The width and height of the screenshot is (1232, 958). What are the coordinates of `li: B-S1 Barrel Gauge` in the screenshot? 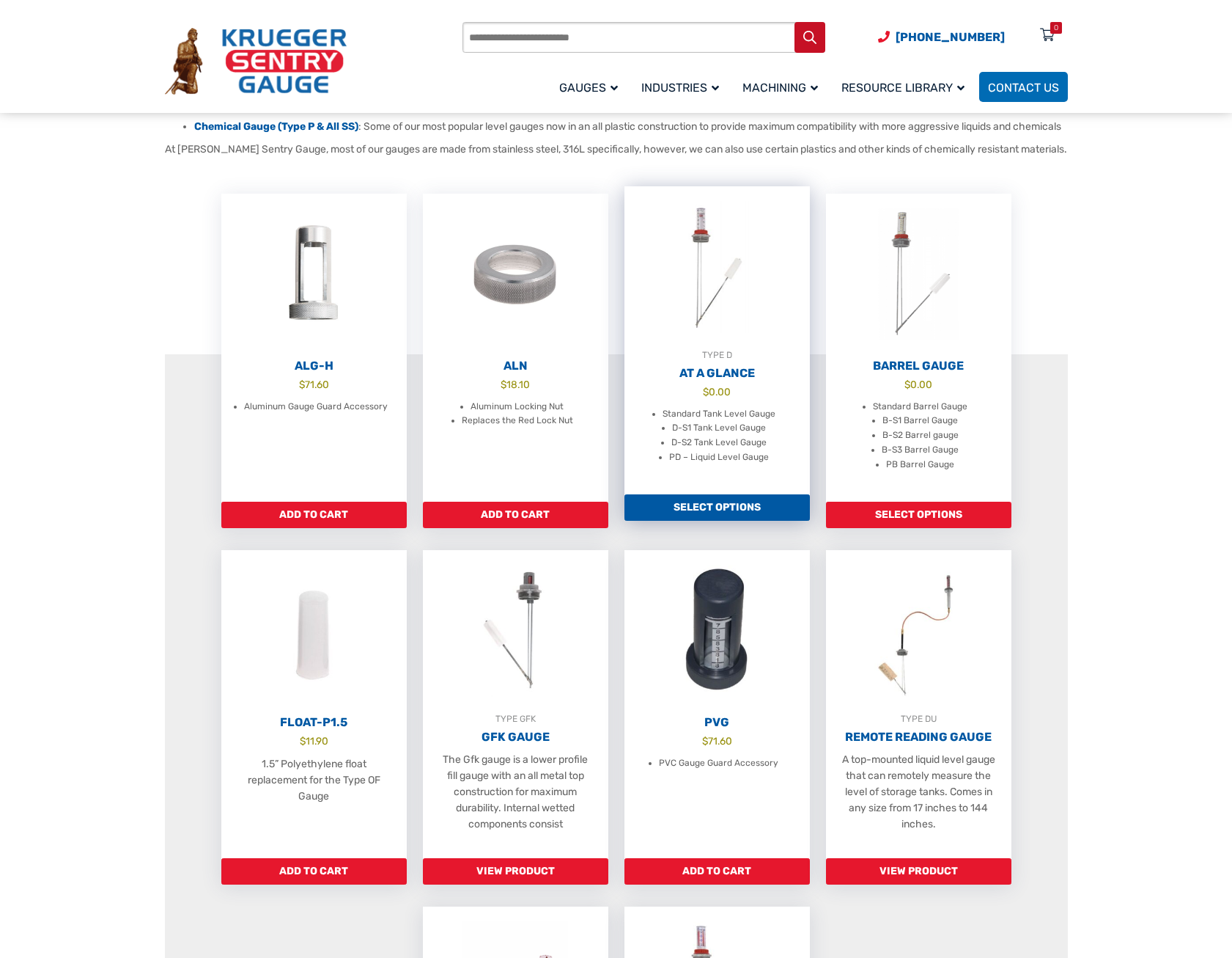 It's located at (920, 421).